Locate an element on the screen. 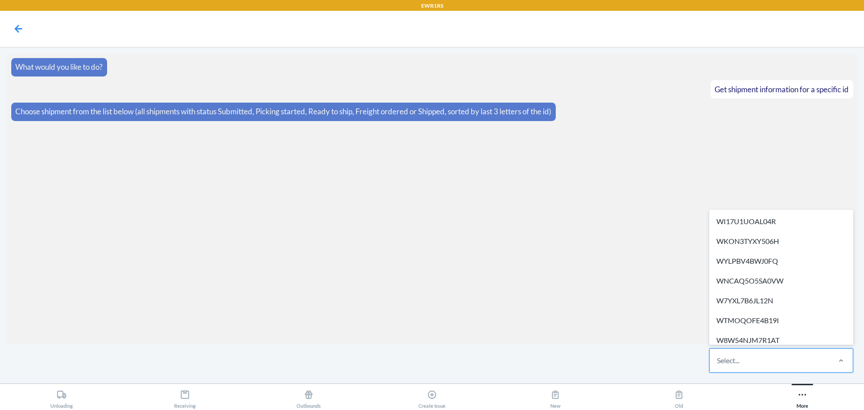 This screenshot has height=410, width=864. div: WTMOQOFE4B19I is located at coordinates (781, 320).